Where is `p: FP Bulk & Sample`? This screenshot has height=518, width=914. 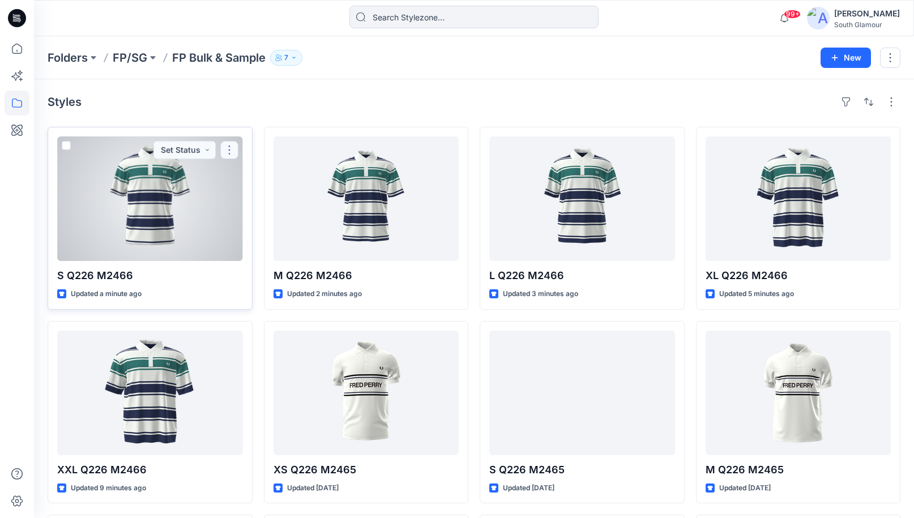 p: FP Bulk & Sample is located at coordinates (219, 58).